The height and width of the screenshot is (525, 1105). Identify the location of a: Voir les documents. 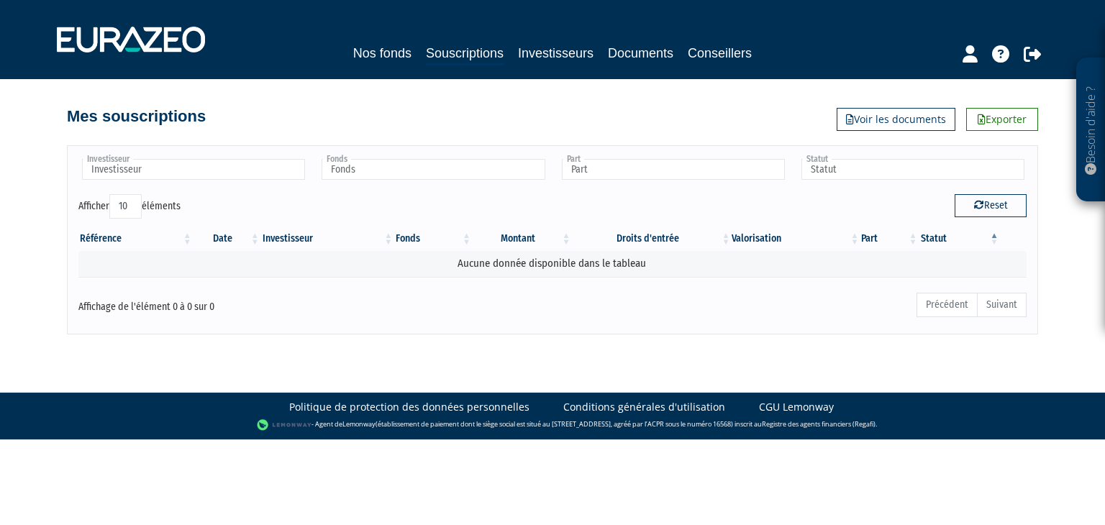
(895, 119).